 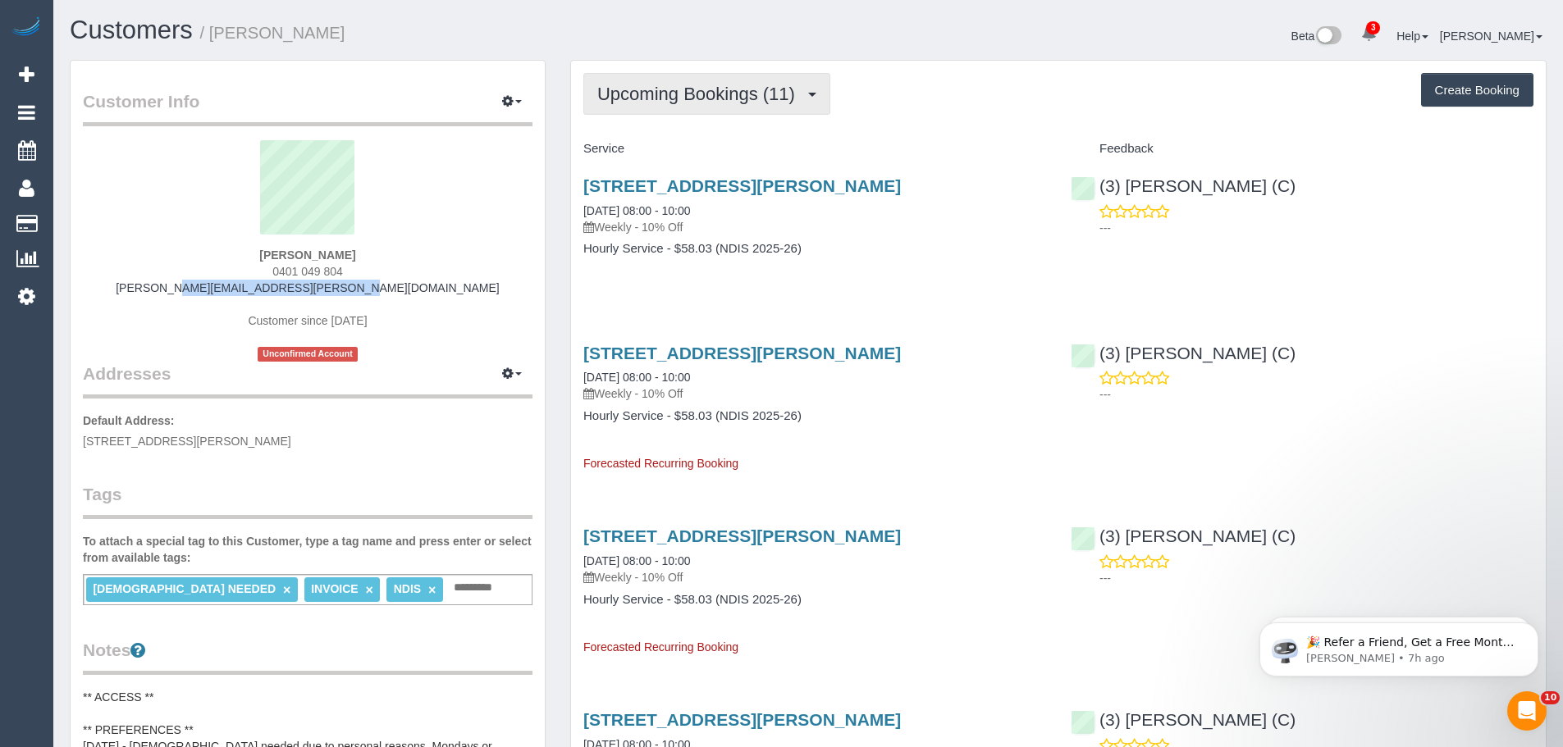 I want to click on p: 🎉 Refer a Friend, Get a Free Month! 🎉 Love Automaid? Share the love! When you refer a friend who ..., so click(x=177, y=55).